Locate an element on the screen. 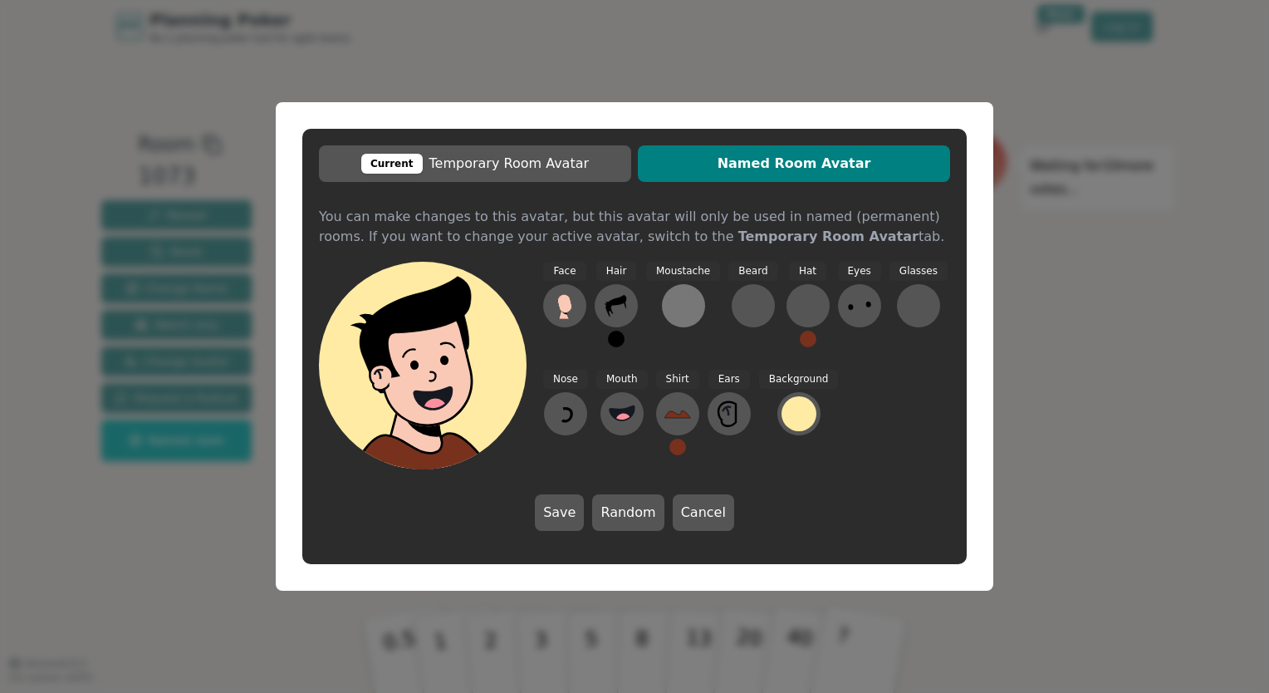 The image size is (1269, 693). span: Mouth is located at coordinates (622, 379).